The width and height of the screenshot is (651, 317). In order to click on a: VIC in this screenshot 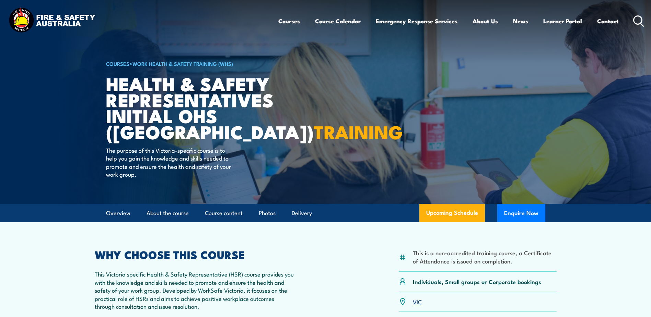, I will do `click(417, 302)`.